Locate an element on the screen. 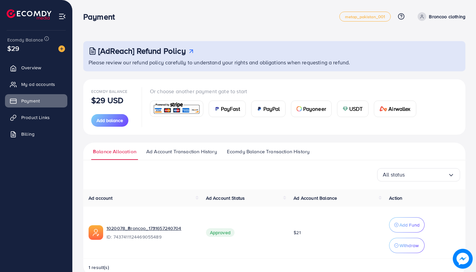  span: Action is located at coordinates (396, 198).